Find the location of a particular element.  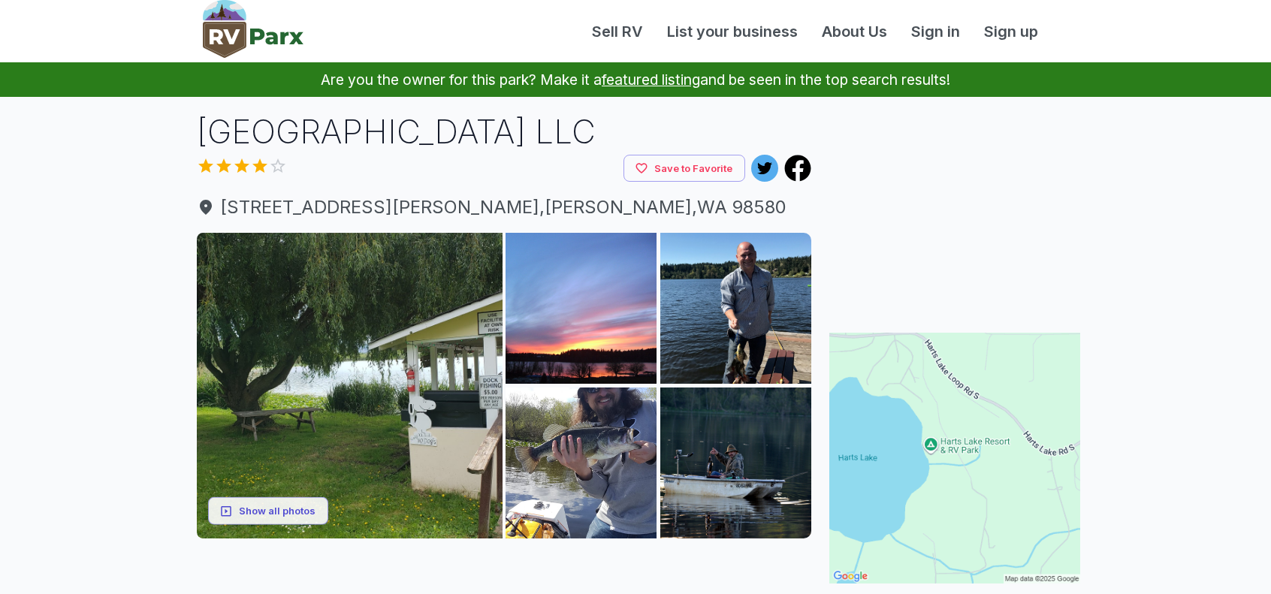

img: AAcXr8oZRD3kcrPPZCdB2LDlMosFIJS5aPTM5X23qslNBZ1kzL1S0D1sRhFGTvjG_NaOsOyNClBcXFefExHPsXI6f64y2JOft... is located at coordinates (581, 463).